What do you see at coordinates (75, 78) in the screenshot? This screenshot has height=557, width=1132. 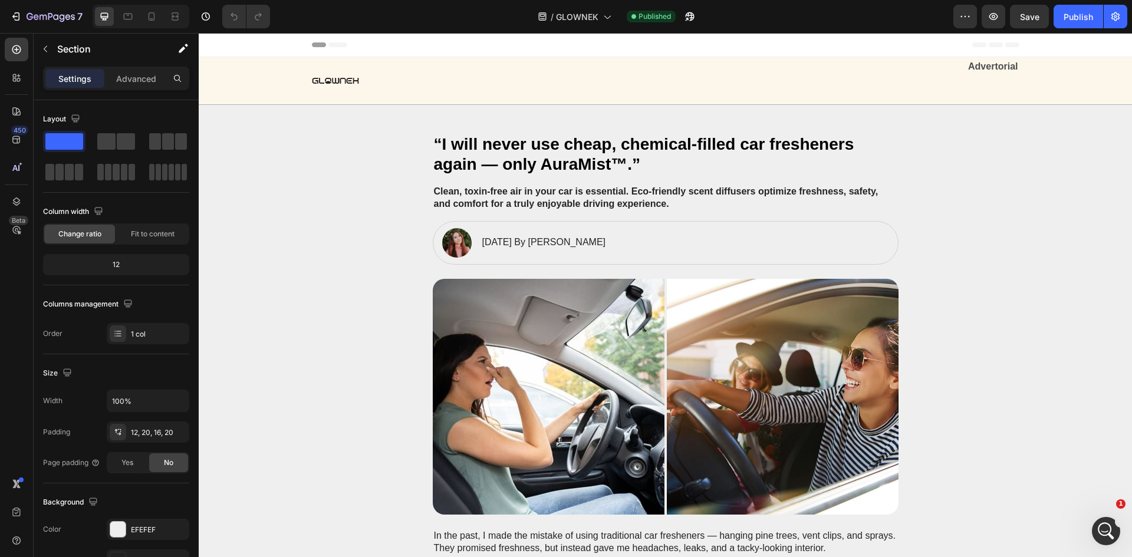 I see `p: Settings` at bounding box center [75, 78].